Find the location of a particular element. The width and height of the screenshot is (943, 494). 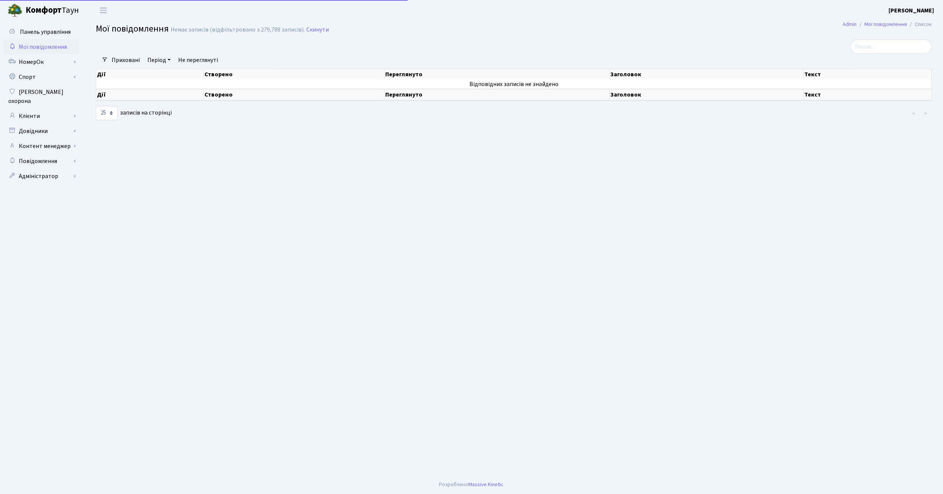

a: Спорт is located at coordinates (41, 77).